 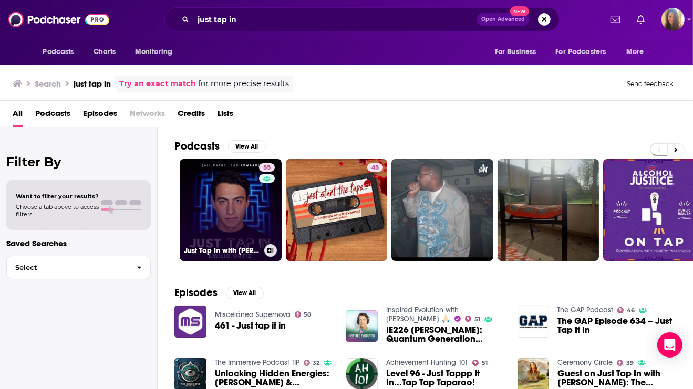 What do you see at coordinates (225, 116) in the screenshot?
I see `a: Lists` at bounding box center [225, 116].